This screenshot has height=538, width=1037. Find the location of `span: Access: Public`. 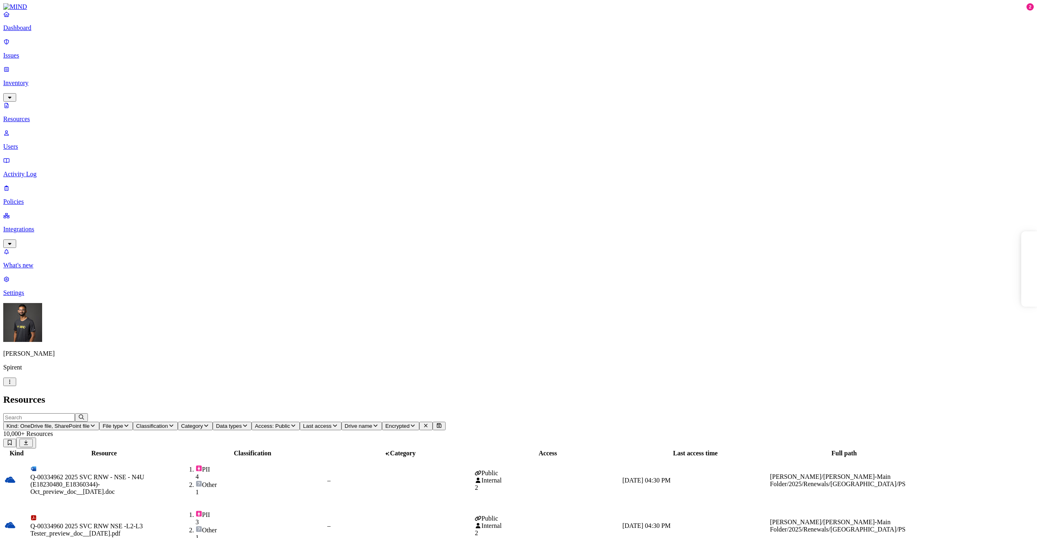

span: Access: Public is located at coordinates (272, 426).